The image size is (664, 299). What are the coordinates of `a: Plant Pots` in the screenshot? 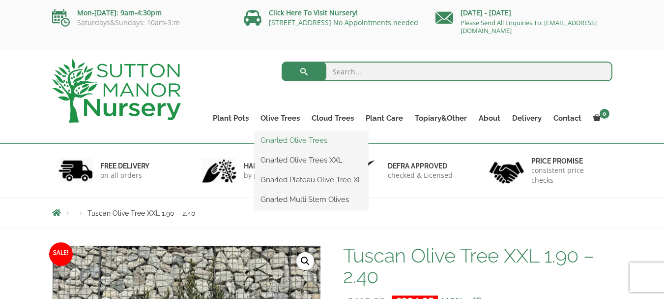 It's located at (231, 118).